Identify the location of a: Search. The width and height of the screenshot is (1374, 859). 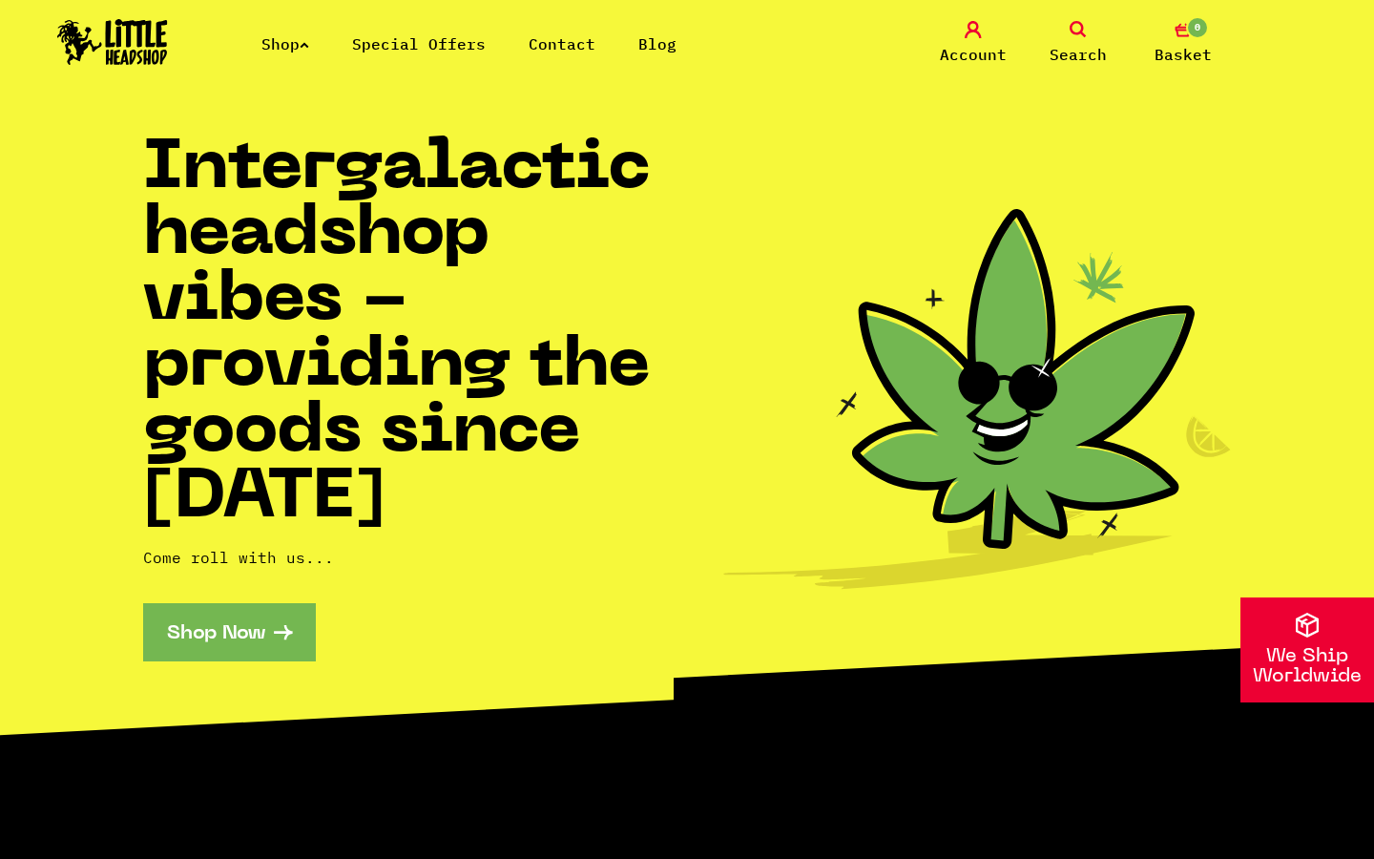
(1078, 43).